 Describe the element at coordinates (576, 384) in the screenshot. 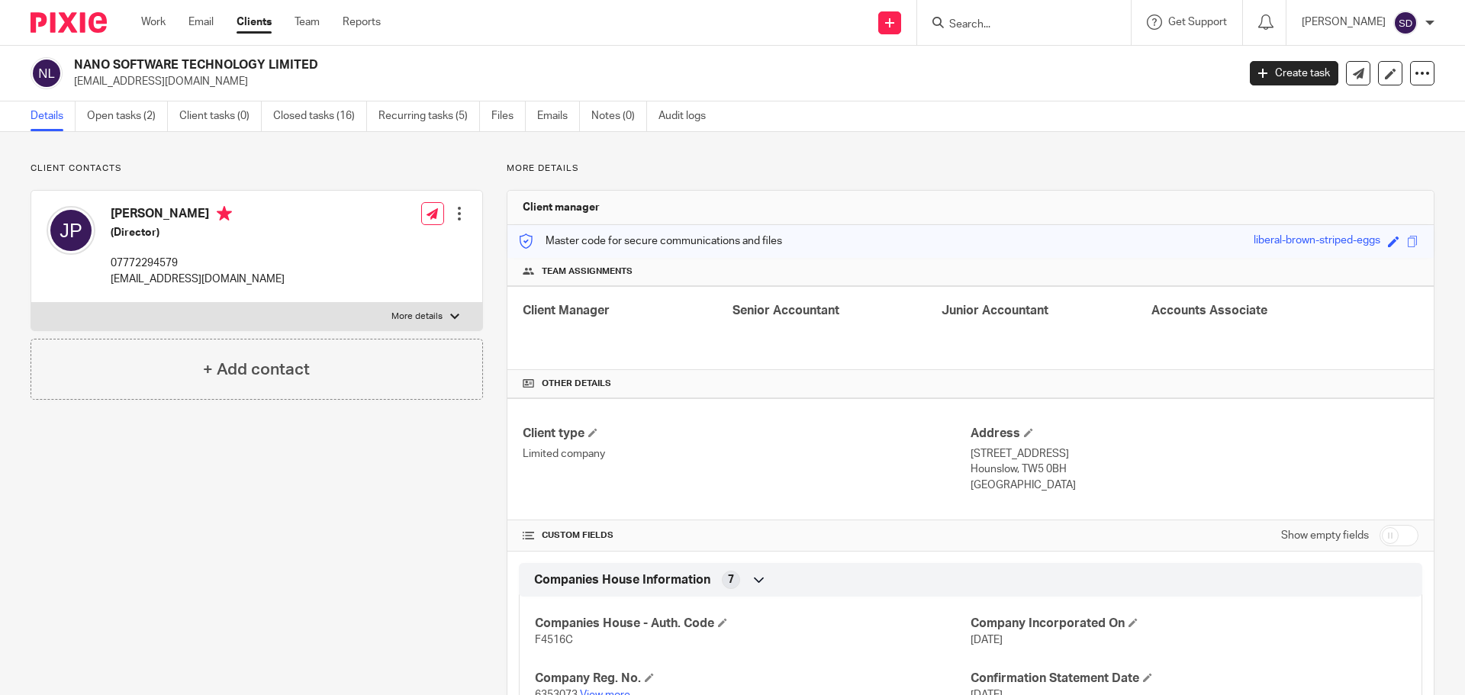

I see `span: Other details` at that location.